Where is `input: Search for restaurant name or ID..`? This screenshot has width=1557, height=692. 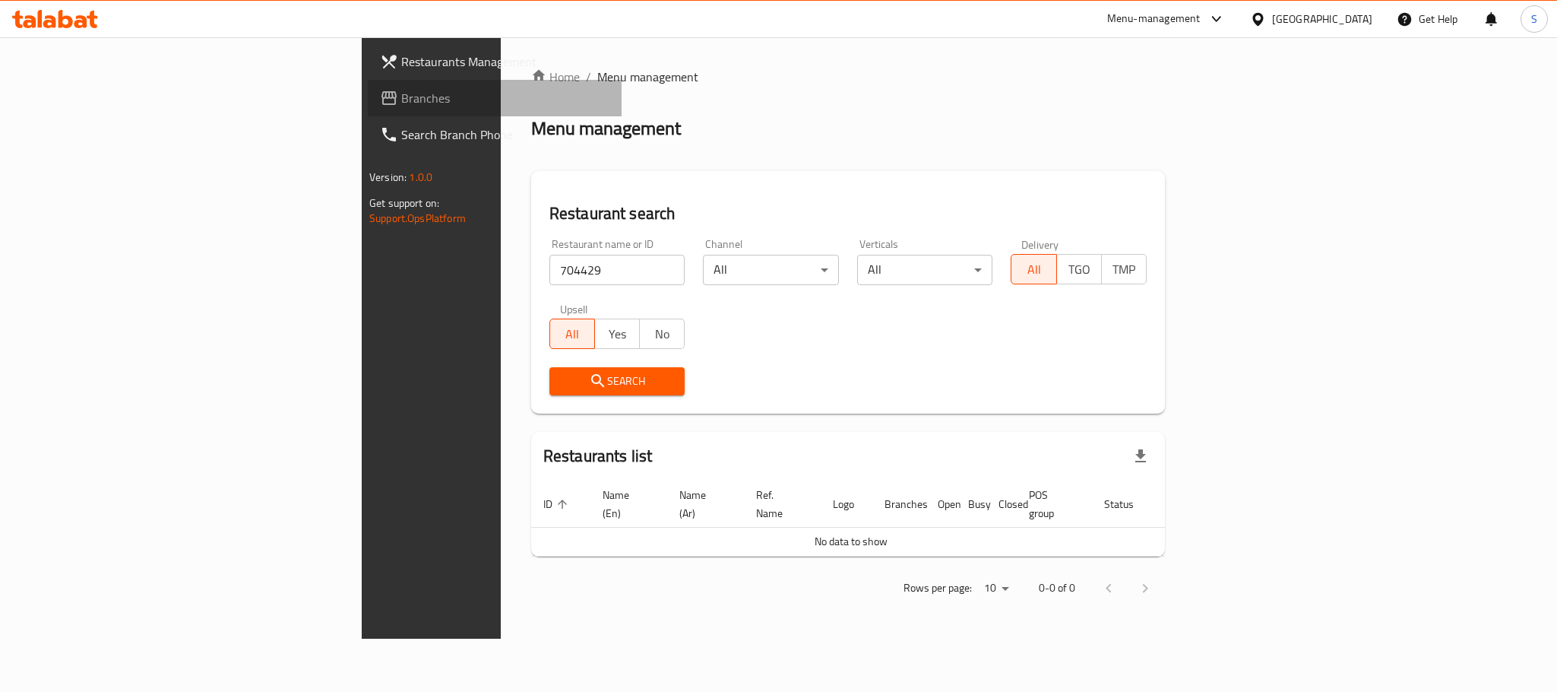
input: Search for restaurant name or ID.. is located at coordinates (617, 270).